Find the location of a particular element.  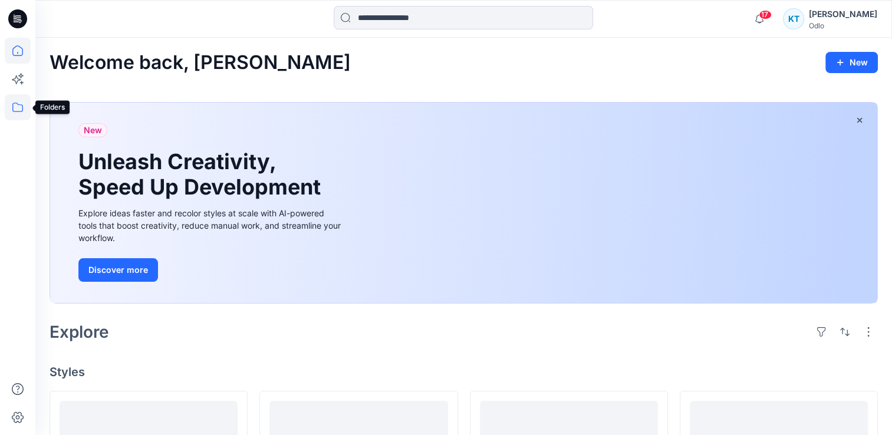

button: Discover more is located at coordinates (118, 270).